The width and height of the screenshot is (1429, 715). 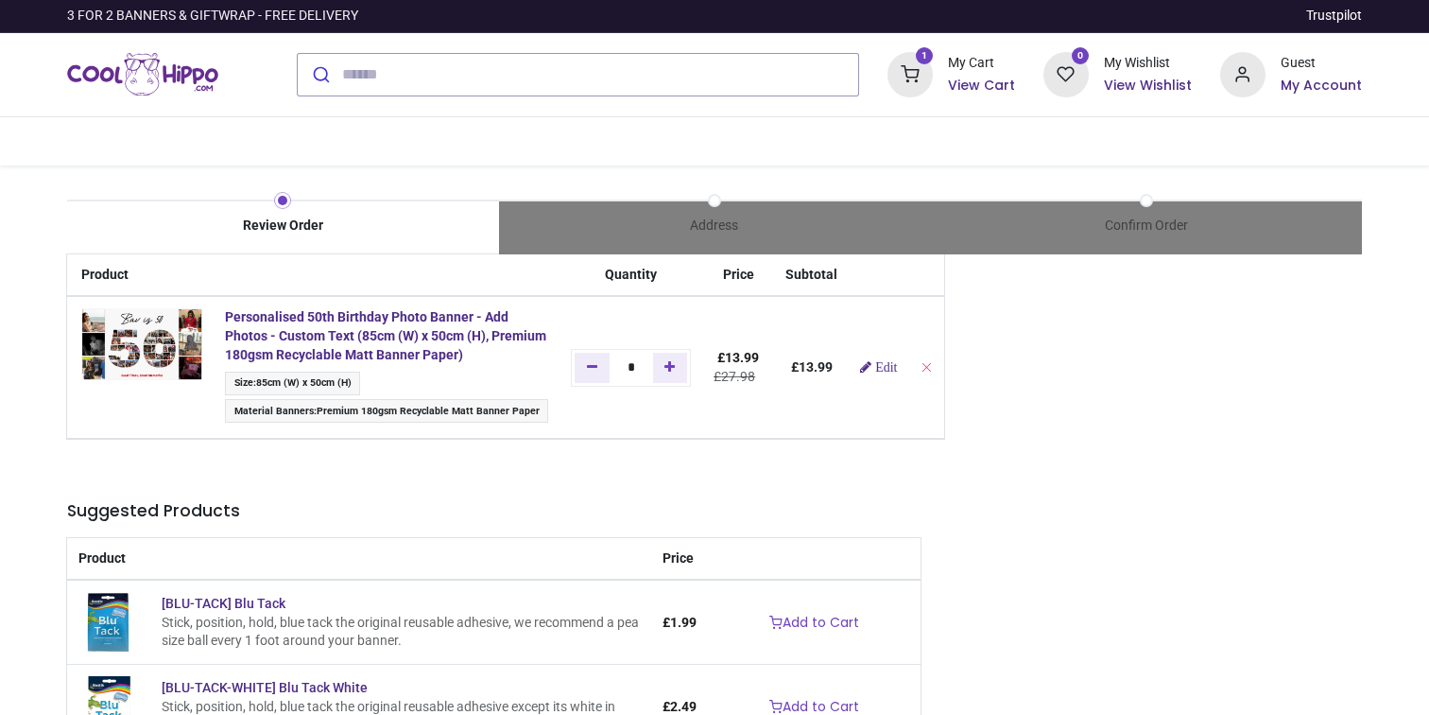 What do you see at coordinates (223, 603) in the screenshot?
I see `span: [BLU-TACK] Blu Tack` at bounding box center [223, 603].